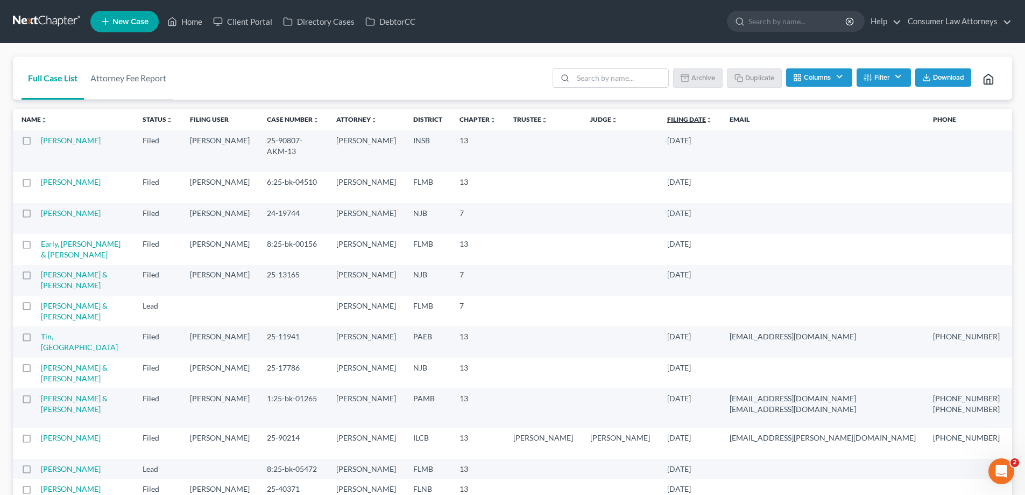 Image resolution: width=1025 pixels, height=495 pixels. Describe the element at coordinates (293, 280) in the screenshot. I see `td: 25-13165` at that location.